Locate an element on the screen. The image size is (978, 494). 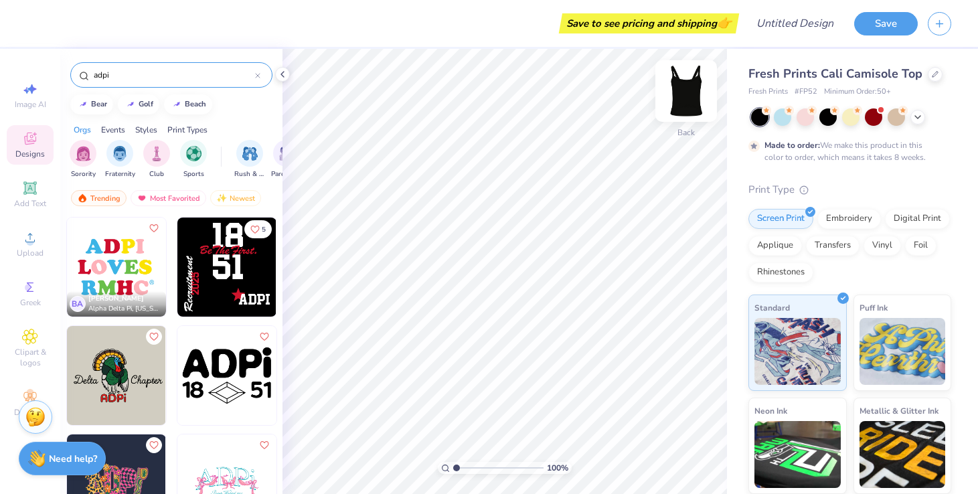
div: Rhinestones is located at coordinates (781, 273).